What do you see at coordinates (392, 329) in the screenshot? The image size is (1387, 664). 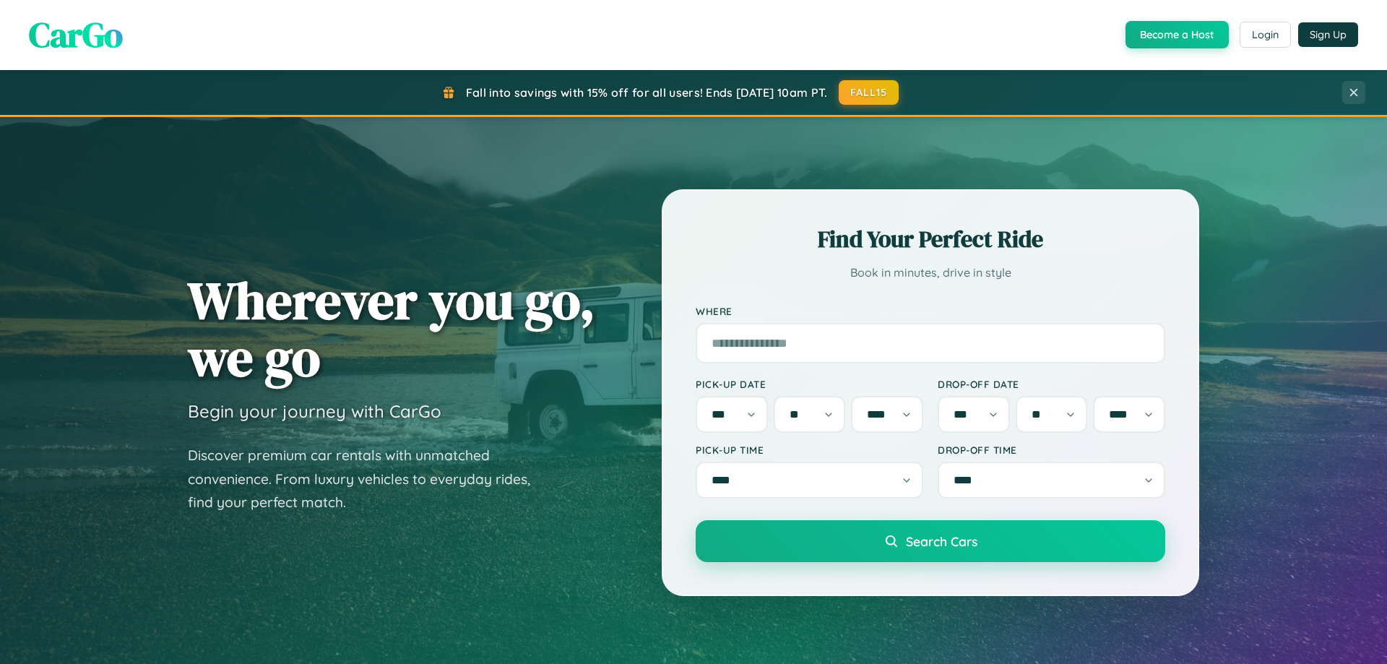 I see `h1: Wherever you go, we go` at bounding box center [392, 329].